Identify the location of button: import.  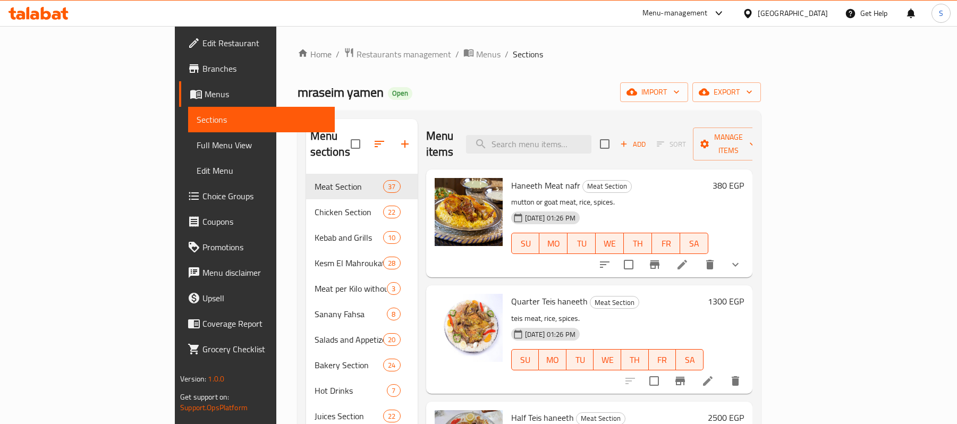
(654, 92).